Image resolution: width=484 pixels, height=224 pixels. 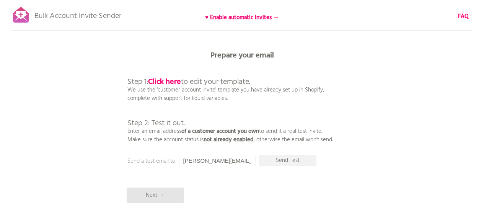 What do you see at coordinates (155, 195) in the screenshot?
I see `p: Next →` at bounding box center [155, 195].